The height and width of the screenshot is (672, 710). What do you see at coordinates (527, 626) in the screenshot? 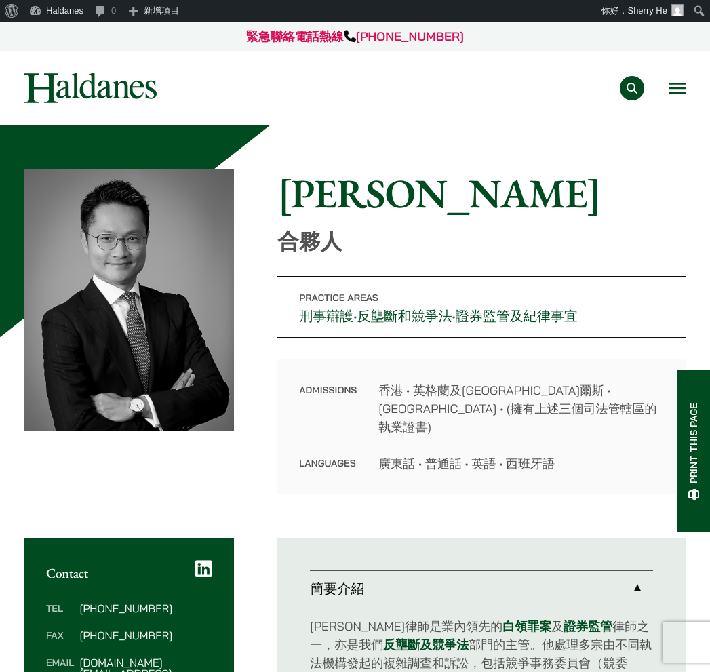
I see `a: 白領罪案` at bounding box center [527, 626].